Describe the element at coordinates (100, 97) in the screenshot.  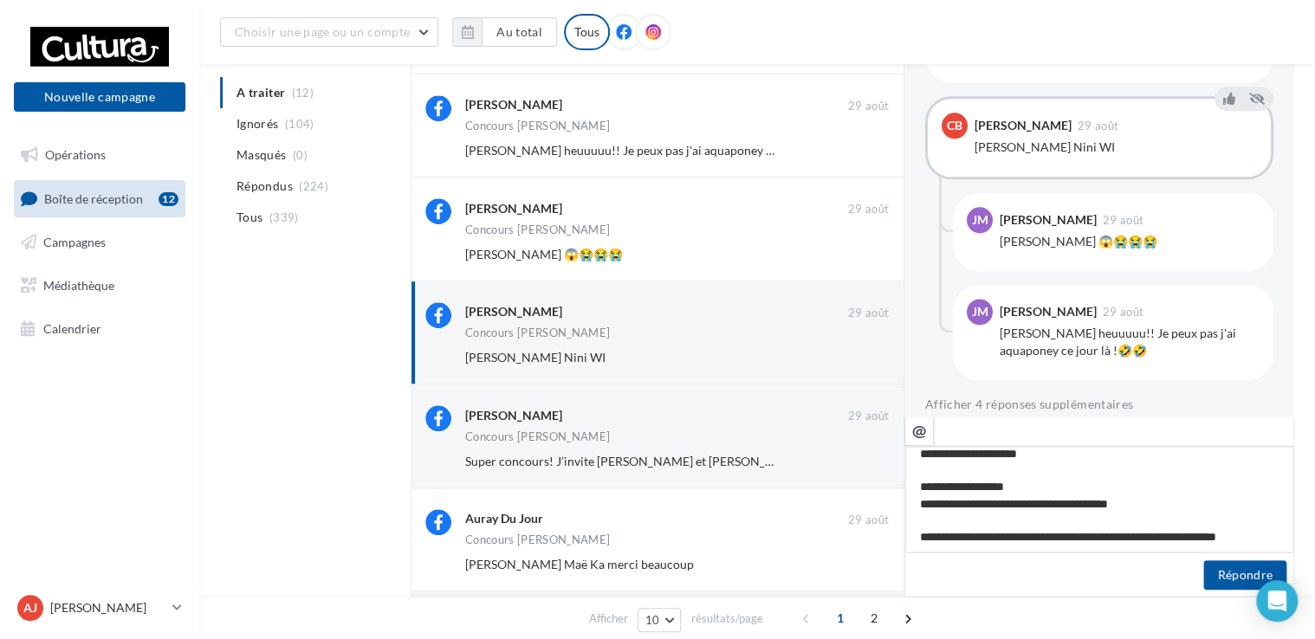
I see `button: Nouvelle campagne` at that location.